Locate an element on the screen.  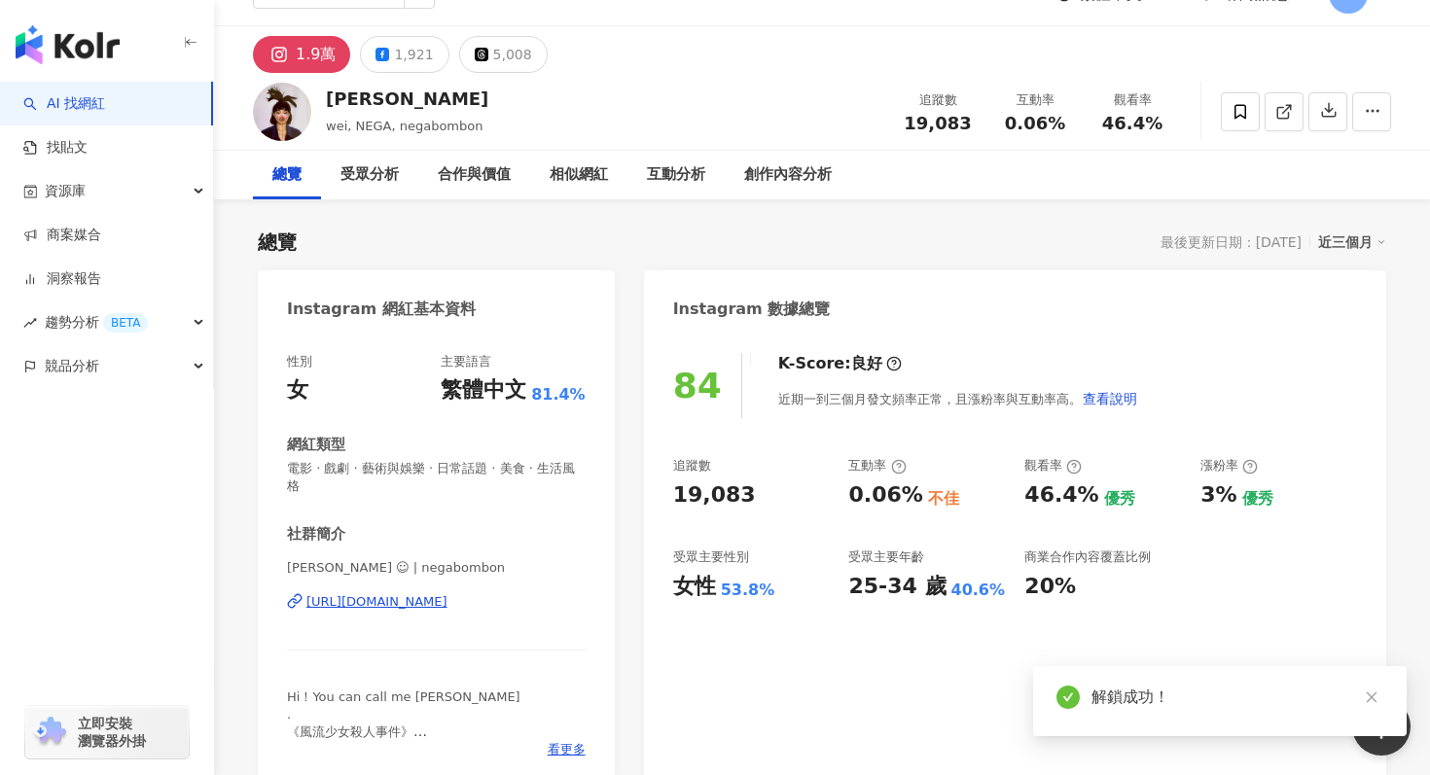
div: 不佳 is located at coordinates (943, 499).